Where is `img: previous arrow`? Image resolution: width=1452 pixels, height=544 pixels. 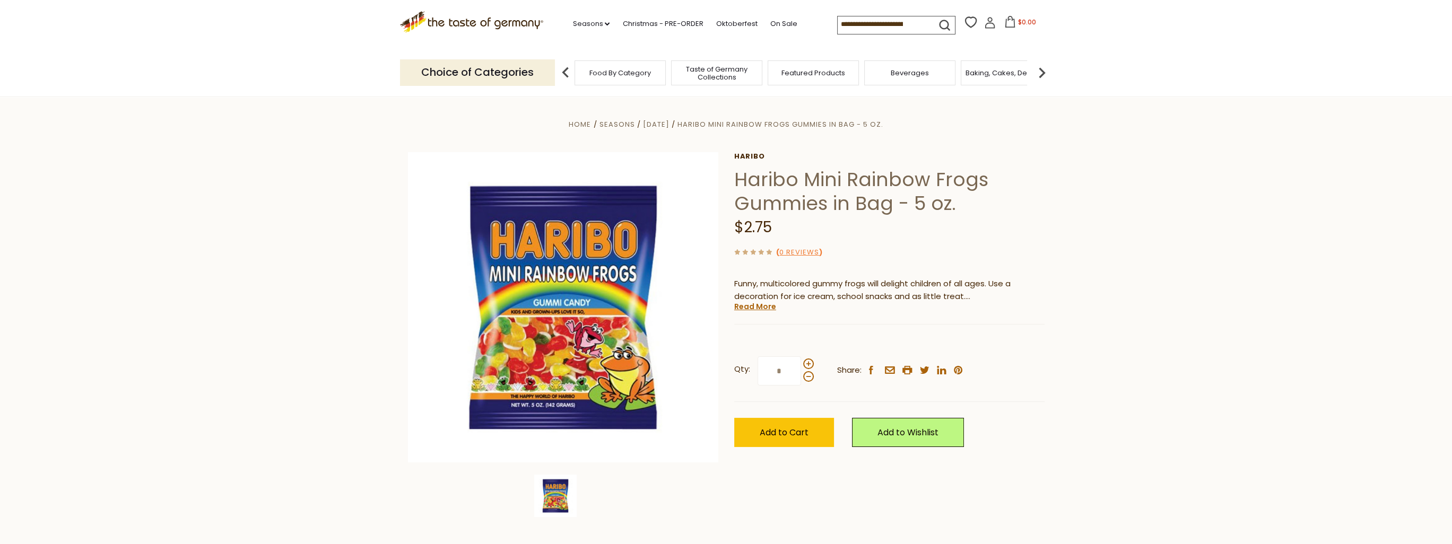
img: previous arrow is located at coordinates (565, 73).